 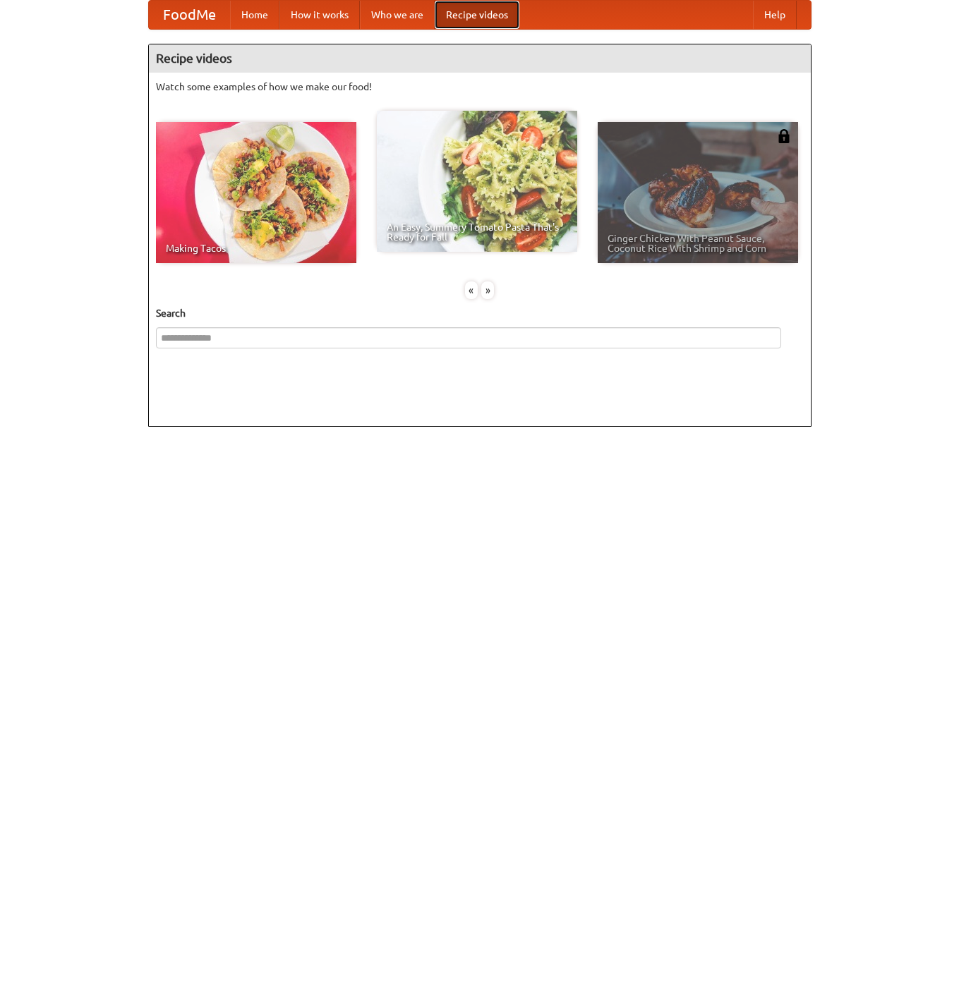 I want to click on a: An Easy, Summery Tomato Pasta That's Ready for Fall, so click(x=477, y=181).